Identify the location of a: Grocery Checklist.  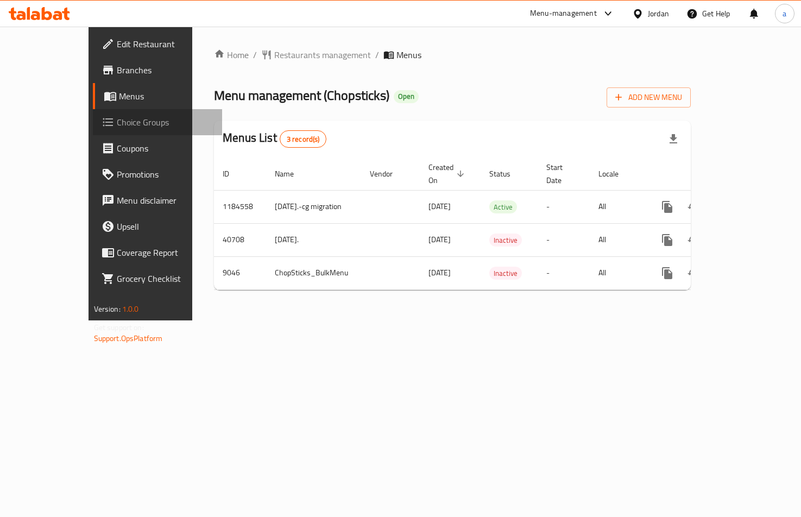
(157, 278).